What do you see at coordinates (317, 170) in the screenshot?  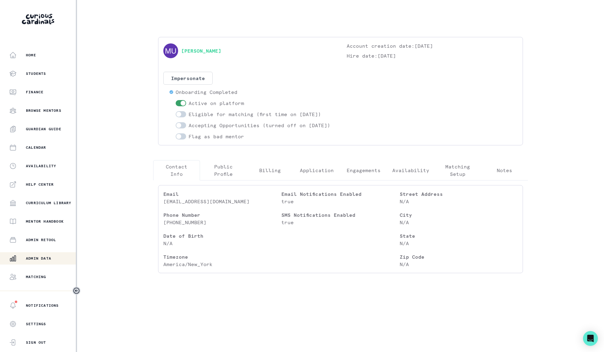 I see `p: Application` at bounding box center [317, 170].